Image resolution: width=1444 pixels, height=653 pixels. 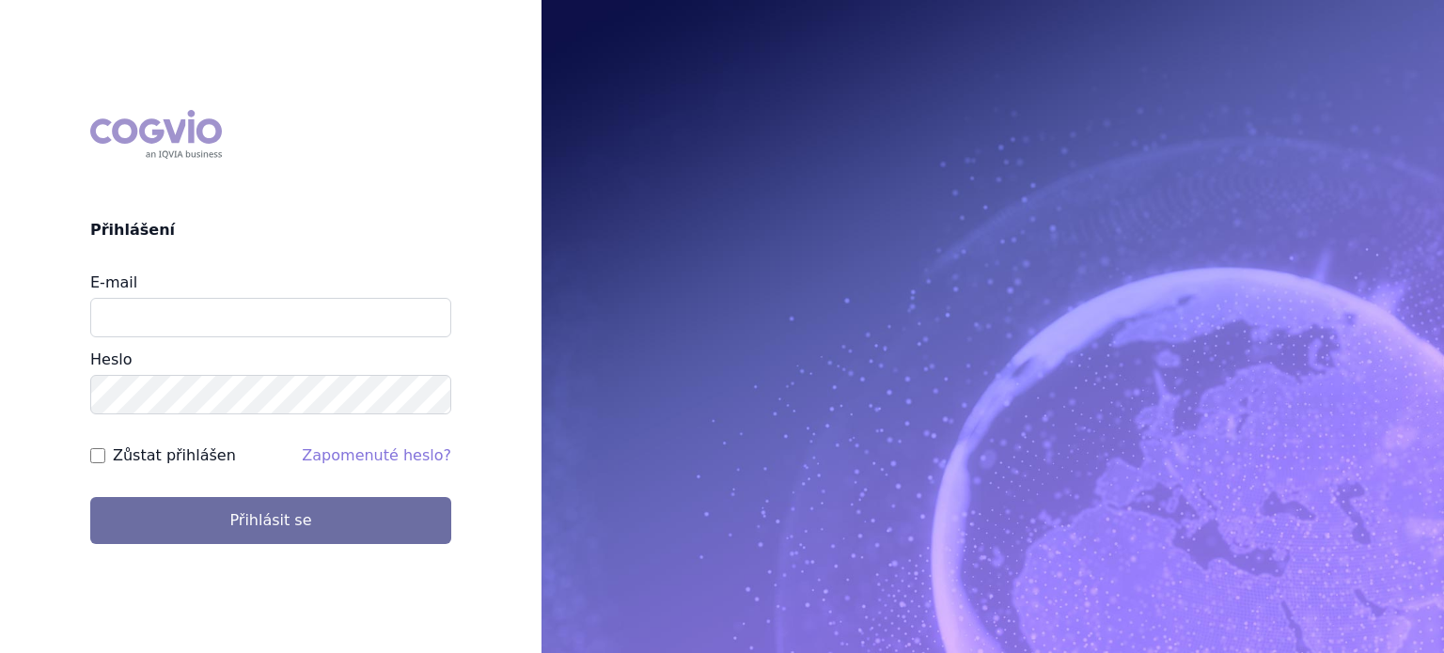 I want to click on label: E-mail, so click(x=114, y=282).